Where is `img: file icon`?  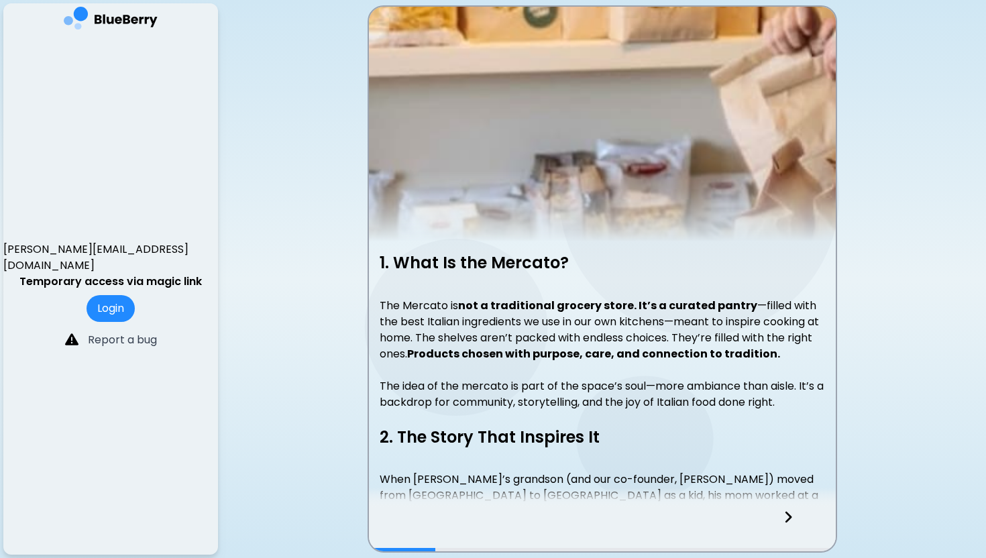 img: file icon is located at coordinates (72, 340).